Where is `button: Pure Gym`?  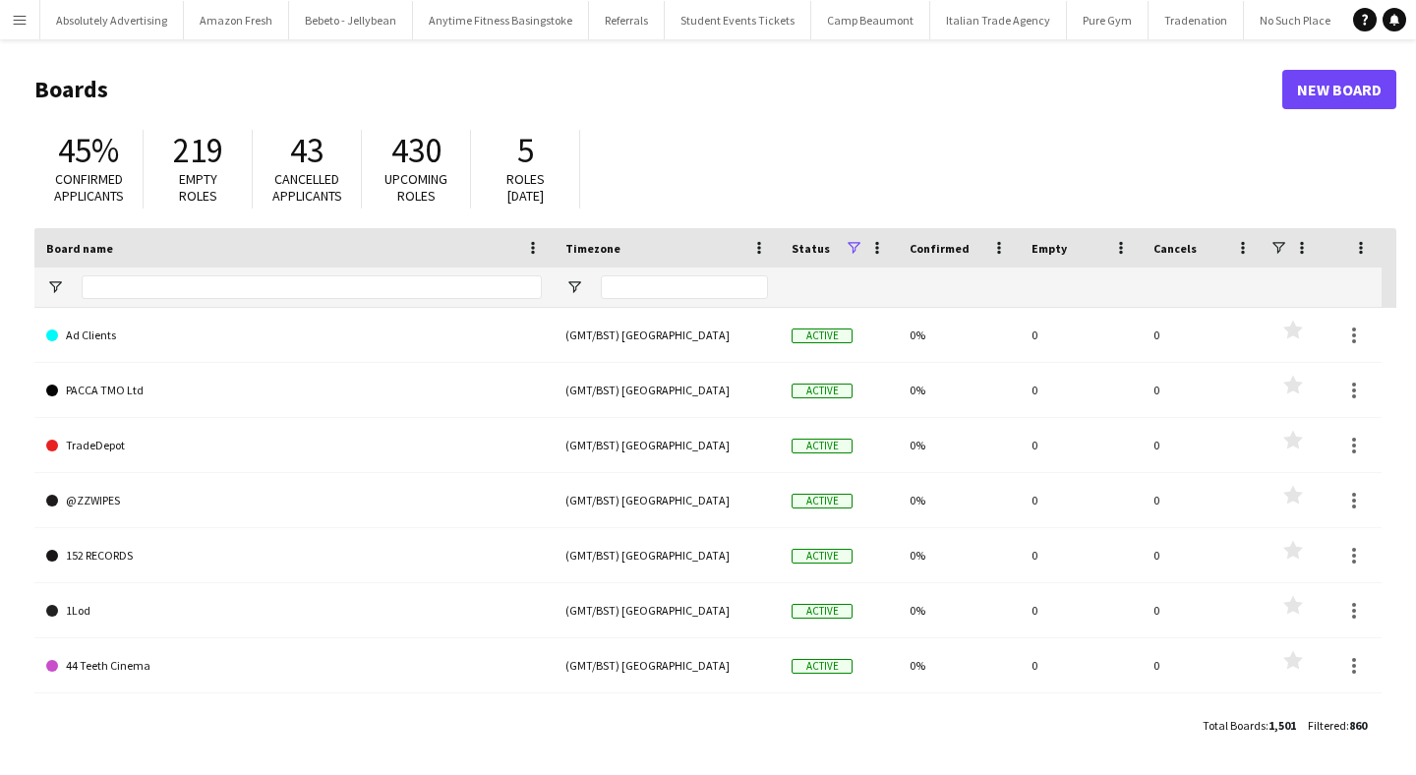 button: Pure Gym is located at coordinates (1107, 20).